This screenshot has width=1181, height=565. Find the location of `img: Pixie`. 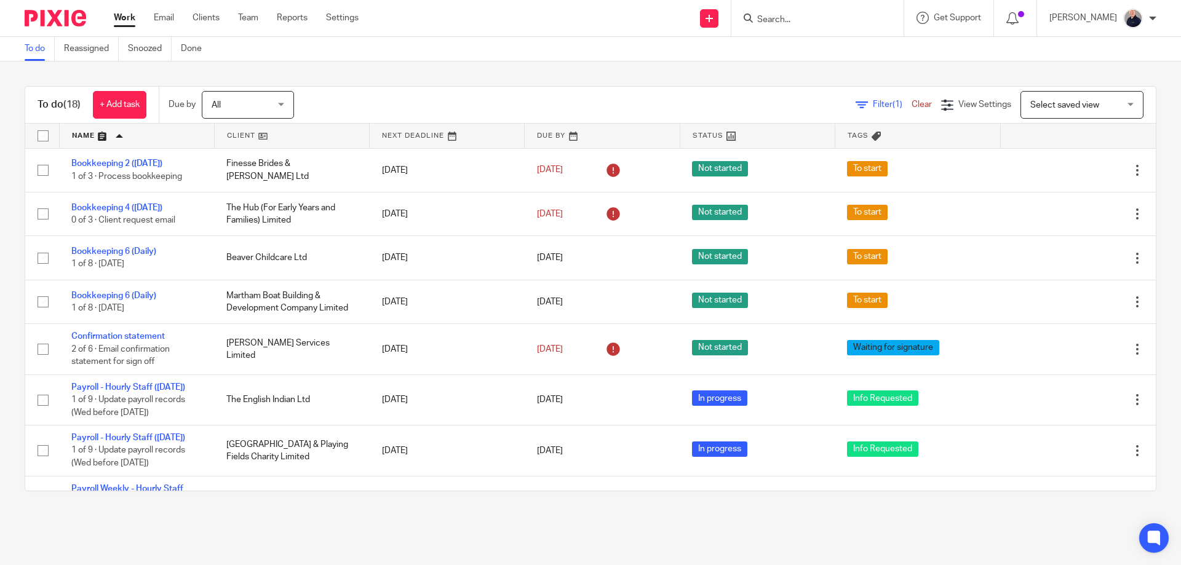

img: Pixie is located at coordinates (55, 18).